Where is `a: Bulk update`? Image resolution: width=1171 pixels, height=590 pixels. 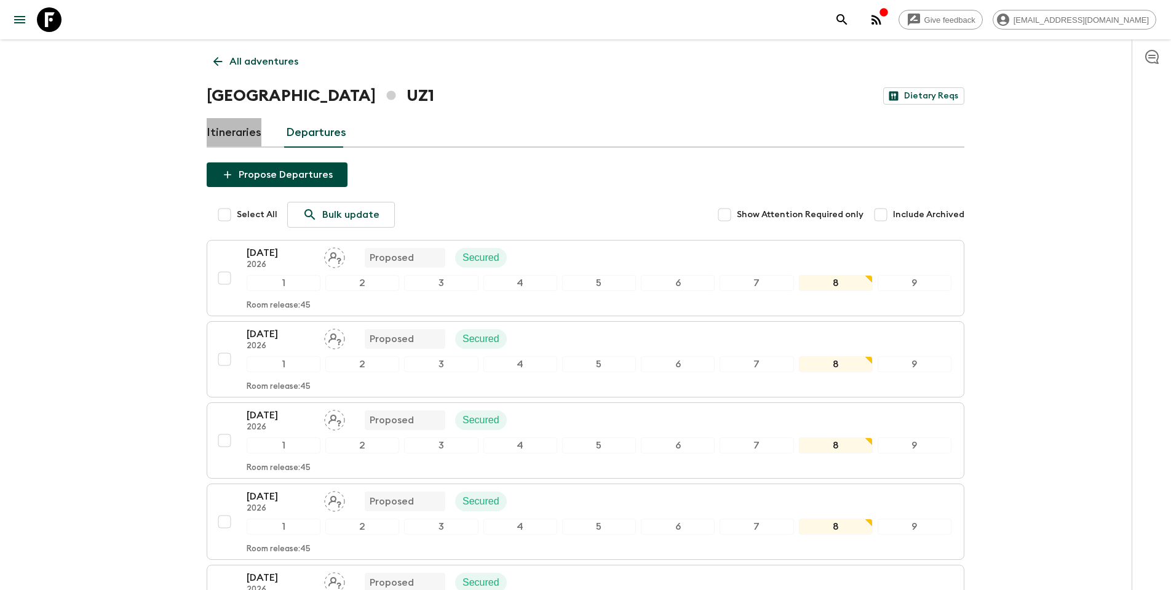
a: Bulk update is located at coordinates (341, 215).